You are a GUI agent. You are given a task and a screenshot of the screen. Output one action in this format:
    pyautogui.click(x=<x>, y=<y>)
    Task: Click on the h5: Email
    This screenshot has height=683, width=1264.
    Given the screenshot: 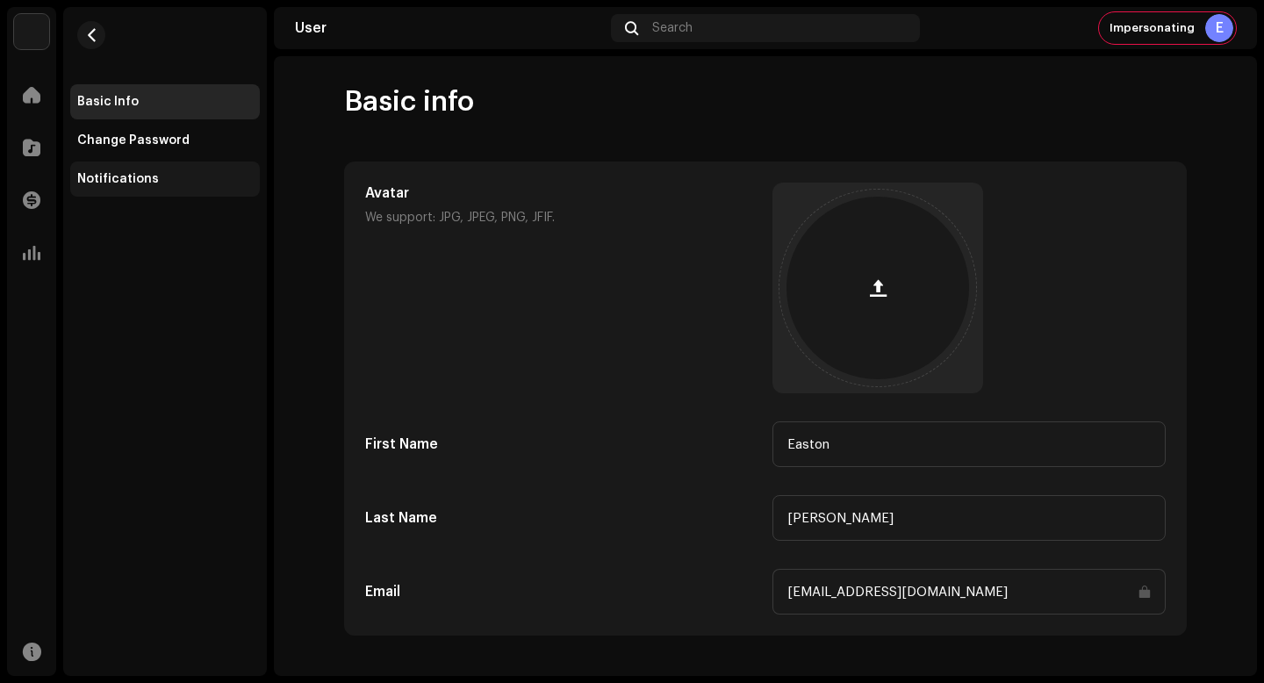 What is the action you would take?
    pyautogui.click(x=562, y=592)
    